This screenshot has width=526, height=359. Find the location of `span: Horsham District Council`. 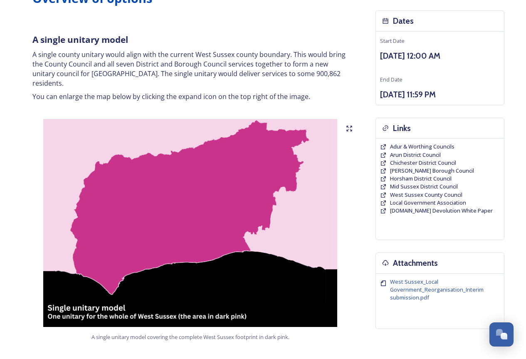

span: Horsham District Council is located at coordinates (421, 178).